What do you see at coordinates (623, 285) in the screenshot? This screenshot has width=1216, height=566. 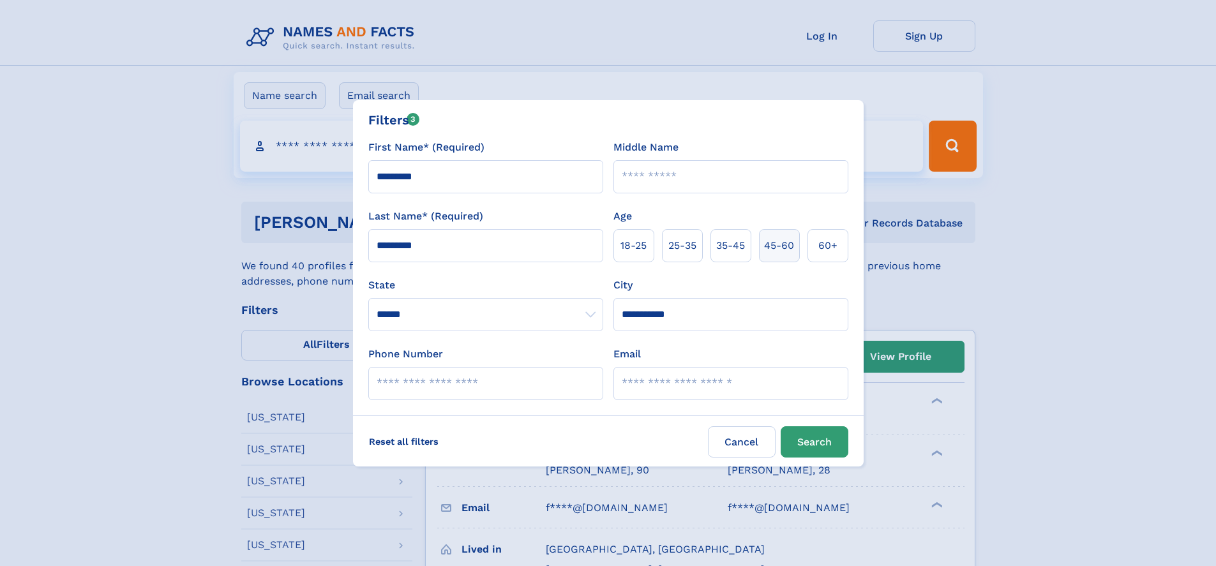 I see `label: City` at bounding box center [623, 285].